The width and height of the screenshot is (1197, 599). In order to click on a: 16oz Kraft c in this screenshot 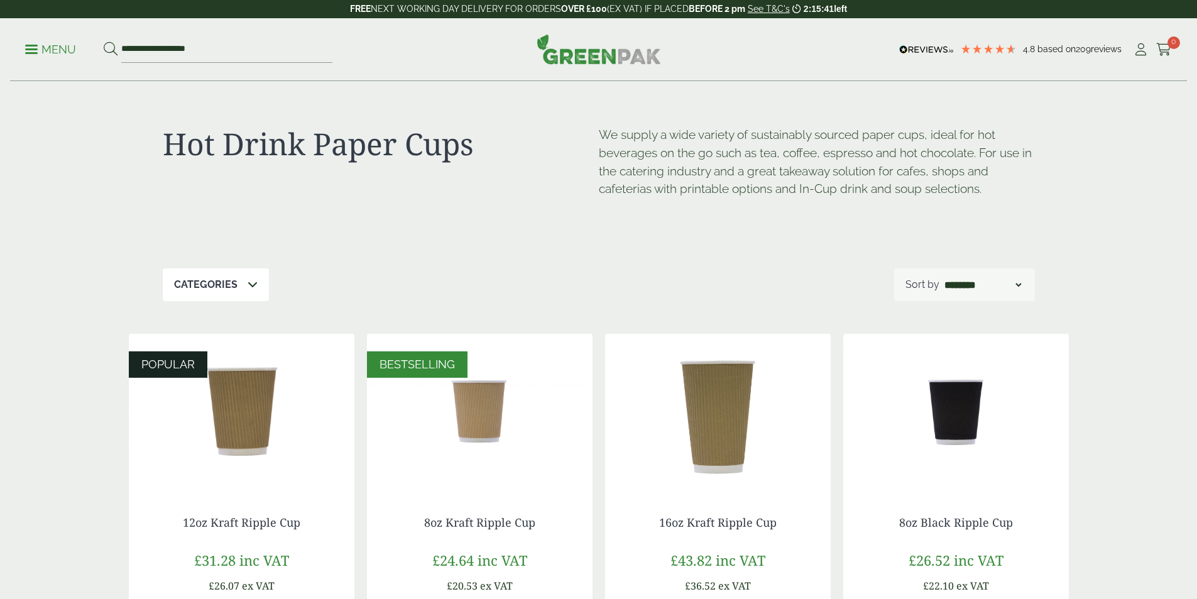, I will do `click(718, 412)`.